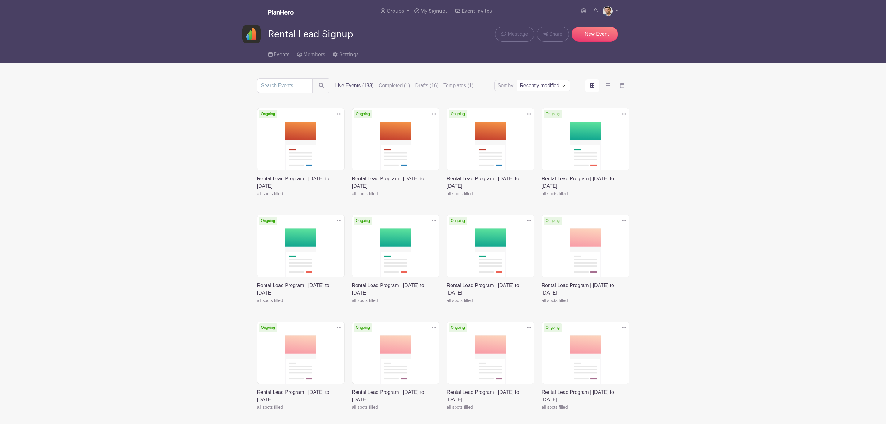 This screenshot has width=886, height=424. I want to click on span: Settings, so click(349, 55).